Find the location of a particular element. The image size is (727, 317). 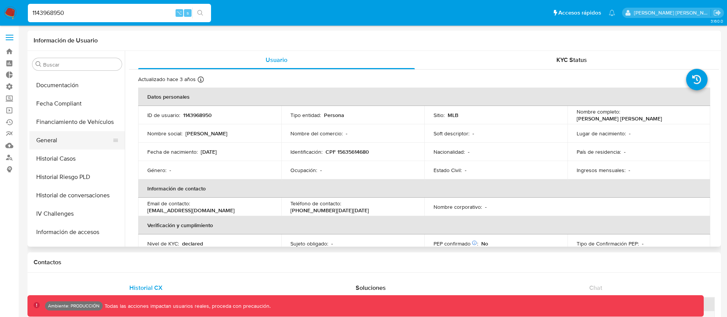

p: Persona is located at coordinates (334, 115).